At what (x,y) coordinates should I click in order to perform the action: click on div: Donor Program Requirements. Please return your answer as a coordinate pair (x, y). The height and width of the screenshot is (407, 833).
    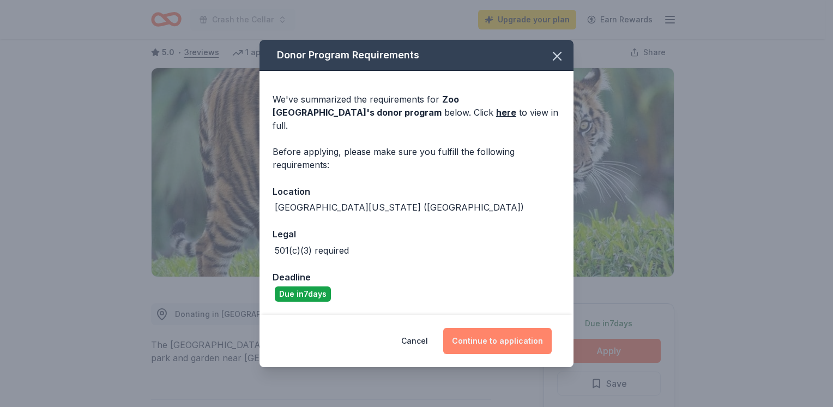
    Looking at the image, I should click on (416, 55).